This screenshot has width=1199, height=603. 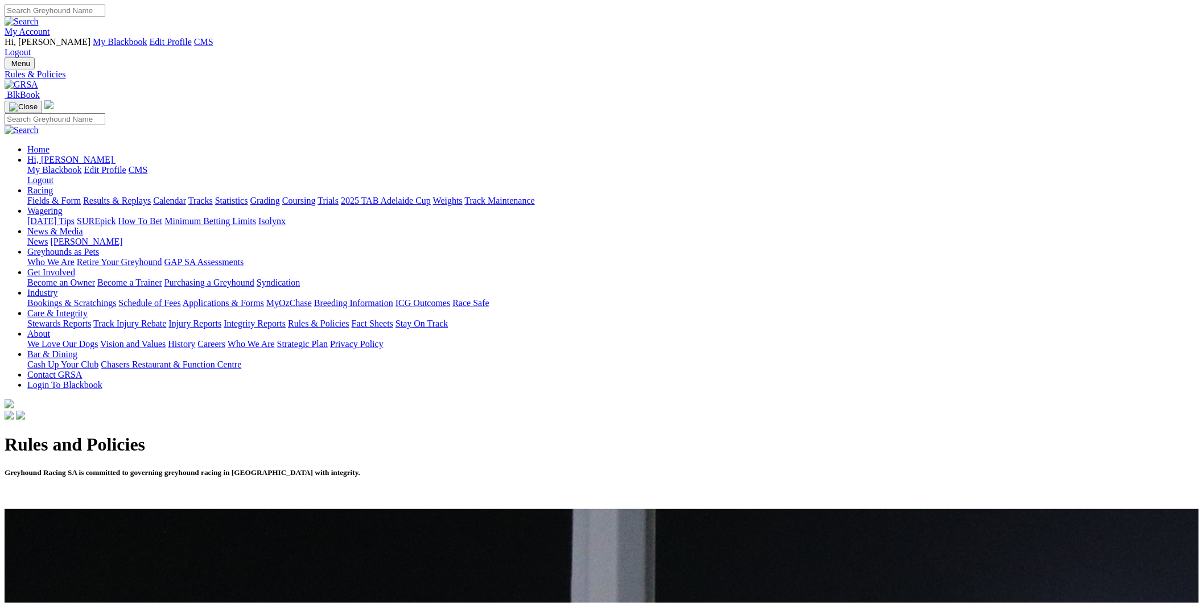 What do you see at coordinates (9, 415) in the screenshot?
I see `img: facebook.svg` at bounding box center [9, 415].